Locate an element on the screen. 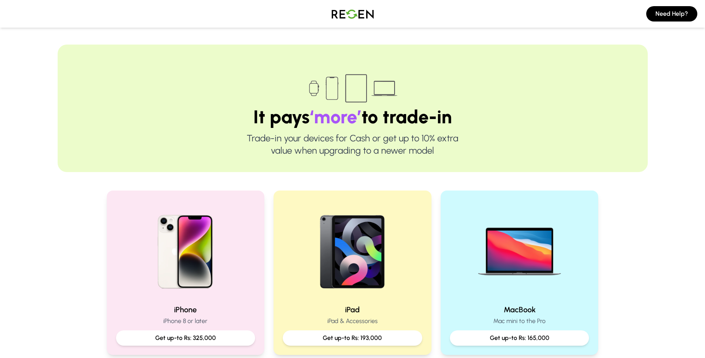 Image resolution: width=705 pixels, height=358 pixels. p: Get up-to Rs: 193,000 is located at coordinates (352, 338).